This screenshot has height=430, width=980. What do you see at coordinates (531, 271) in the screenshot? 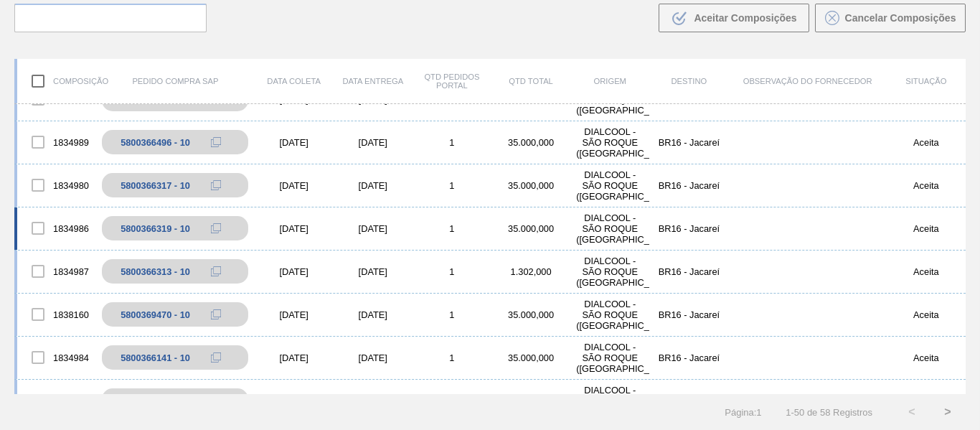
I see `div: 1.302,000` at bounding box center [531, 271].